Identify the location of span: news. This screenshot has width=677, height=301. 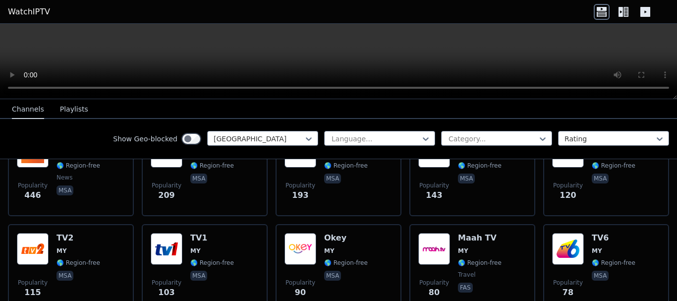
(64, 177).